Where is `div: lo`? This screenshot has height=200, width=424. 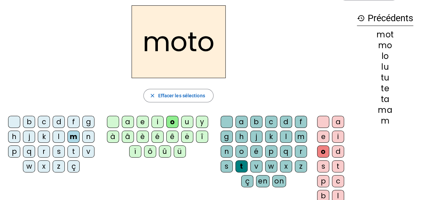 div: lo is located at coordinates (385, 56).